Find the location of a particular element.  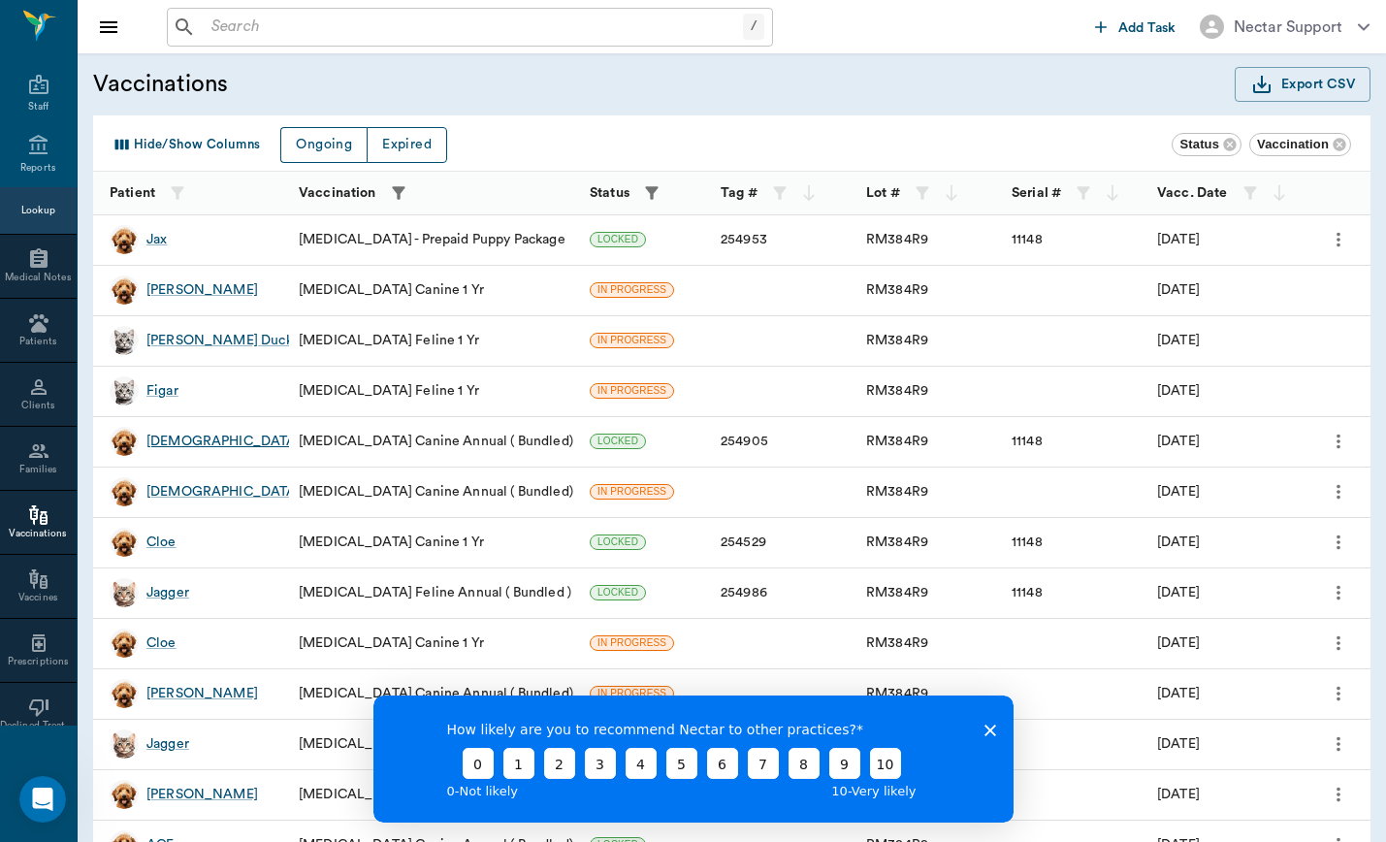

div: Jagger is located at coordinates (168, 593).